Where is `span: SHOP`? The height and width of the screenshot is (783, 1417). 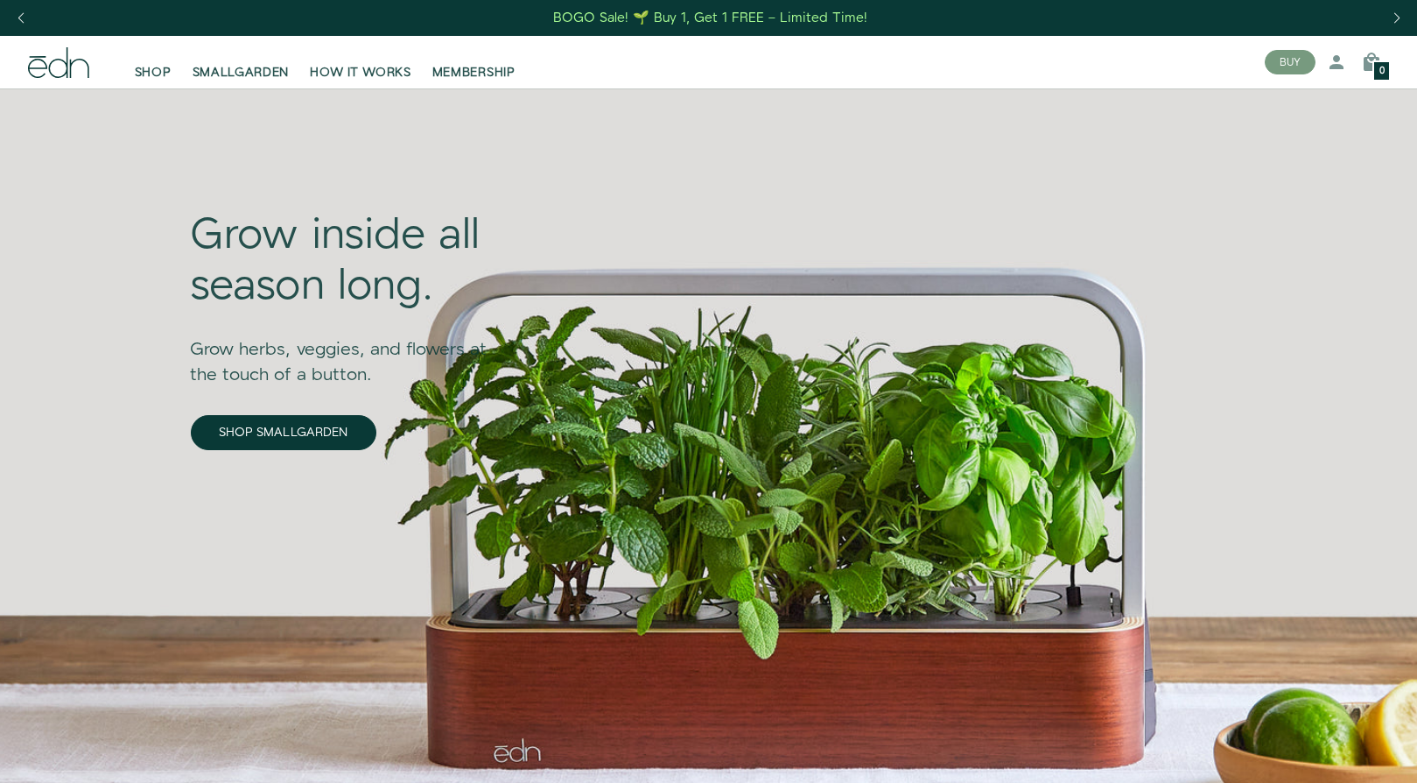 span: SHOP is located at coordinates (153, 73).